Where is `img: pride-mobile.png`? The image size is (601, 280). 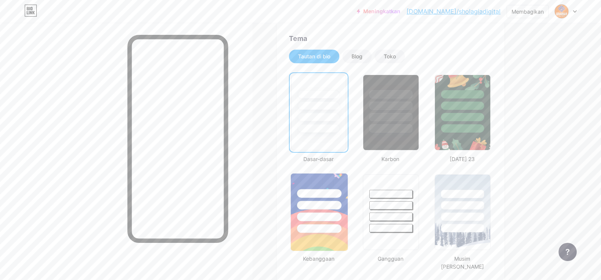
img: pride-mobile.png is located at coordinates (319, 212).